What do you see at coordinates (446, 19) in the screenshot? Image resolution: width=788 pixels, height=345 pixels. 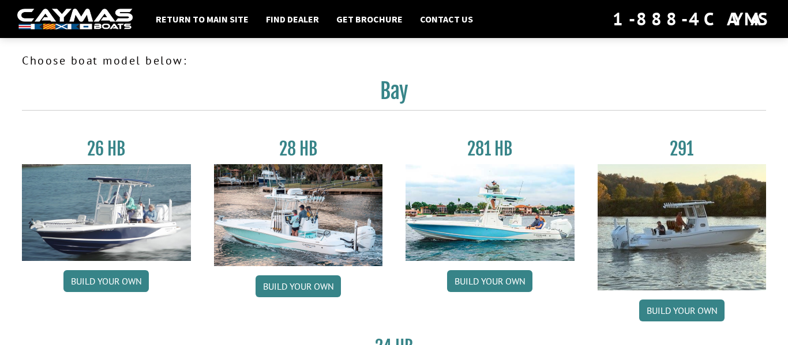 I see `a: Contact Us` at bounding box center [446, 19].